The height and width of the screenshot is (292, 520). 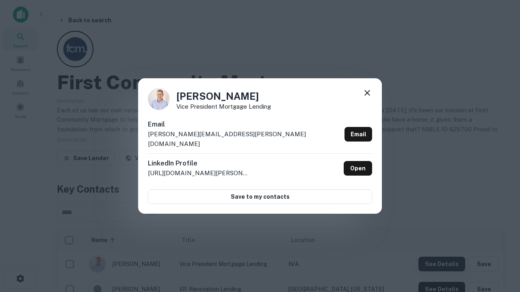 I want to click on p: Vice President Mortgage Lending, so click(x=223, y=106).